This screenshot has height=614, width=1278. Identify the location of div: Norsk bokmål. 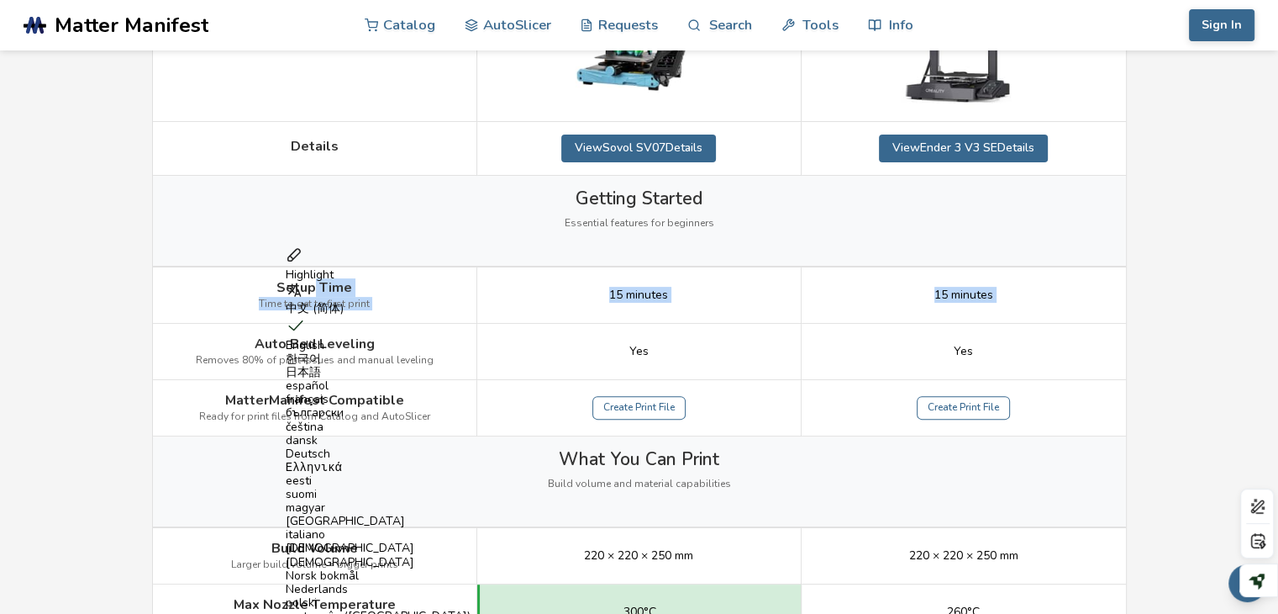
(378, 576).